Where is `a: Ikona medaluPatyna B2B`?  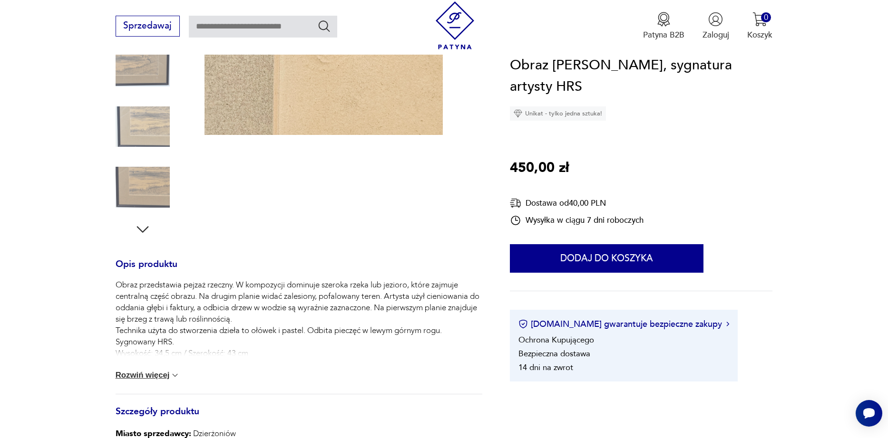
a: Ikona medaluPatyna B2B is located at coordinates (663, 26).